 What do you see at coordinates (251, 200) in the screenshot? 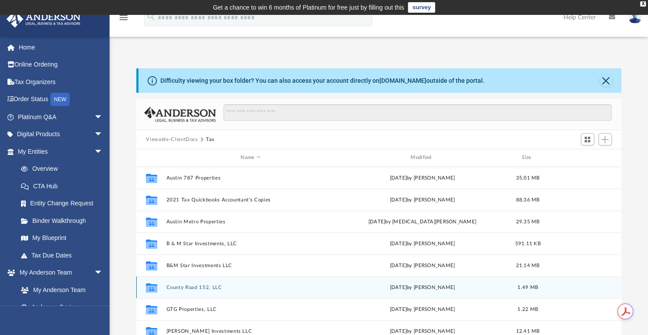
I see `button: 2021 Tax Quickbooks Accountant's Copies` at bounding box center [251, 200].